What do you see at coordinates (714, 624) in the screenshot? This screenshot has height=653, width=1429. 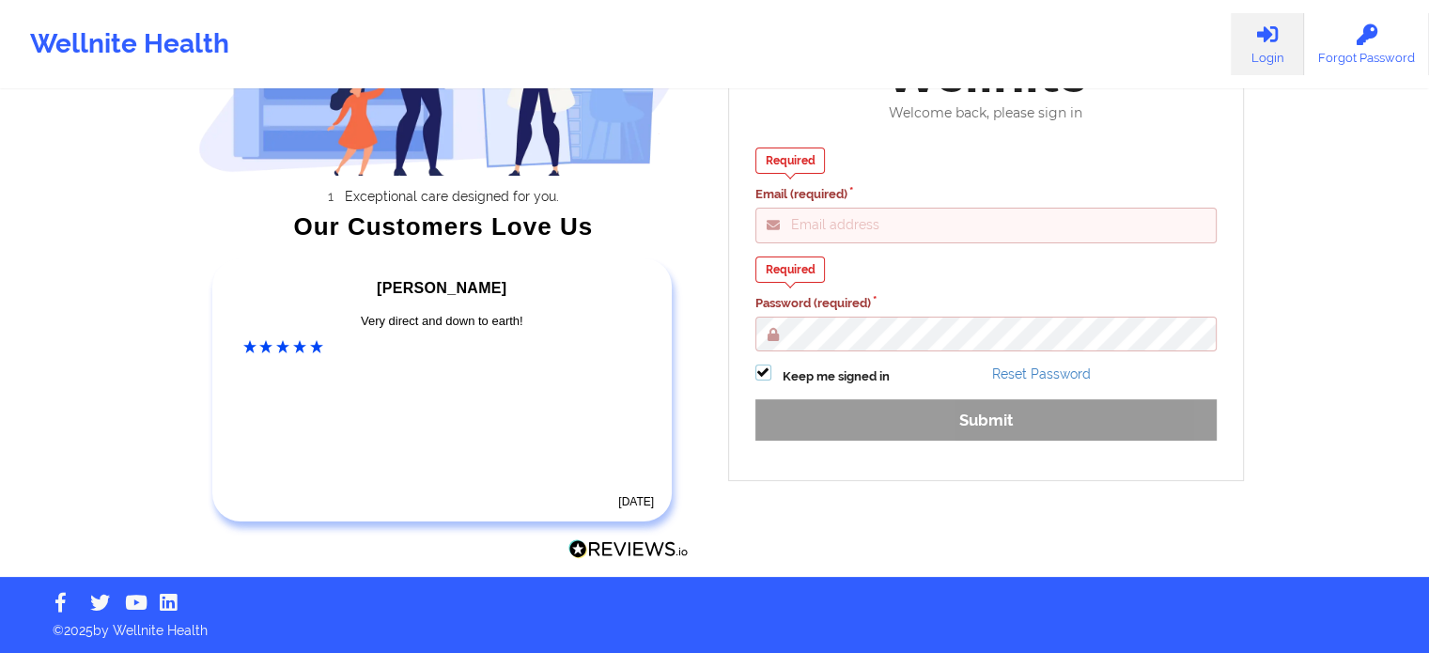 I see `p: © 2025 by Wellnite Health` at bounding box center [714, 624].